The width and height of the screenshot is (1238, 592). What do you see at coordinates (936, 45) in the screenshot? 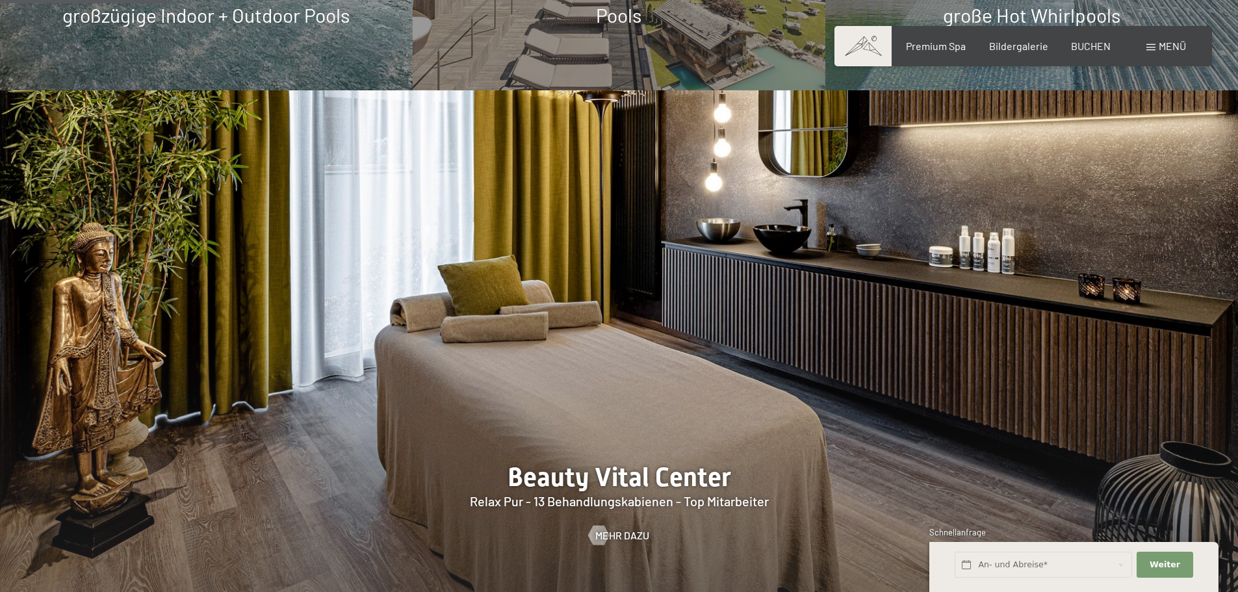
I see `a: Premium Spa` at bounding box center [936, 45].